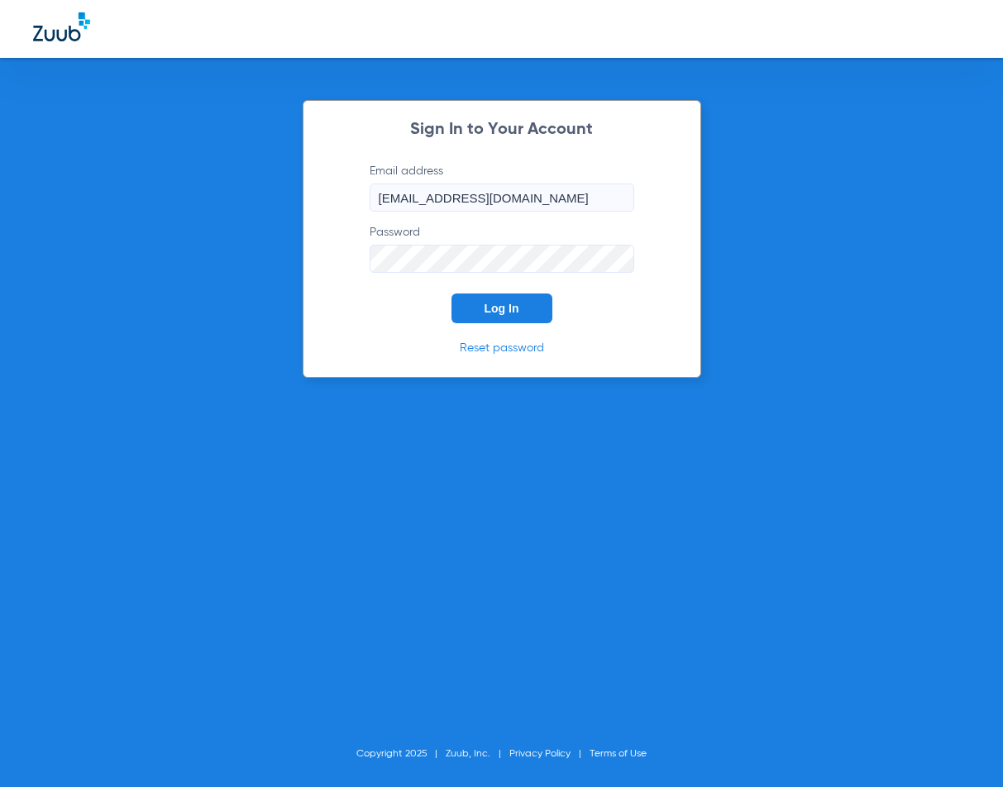  Describe the element at coordinates (502, 187) in the screenshot. I see `label: Email address` at that location.